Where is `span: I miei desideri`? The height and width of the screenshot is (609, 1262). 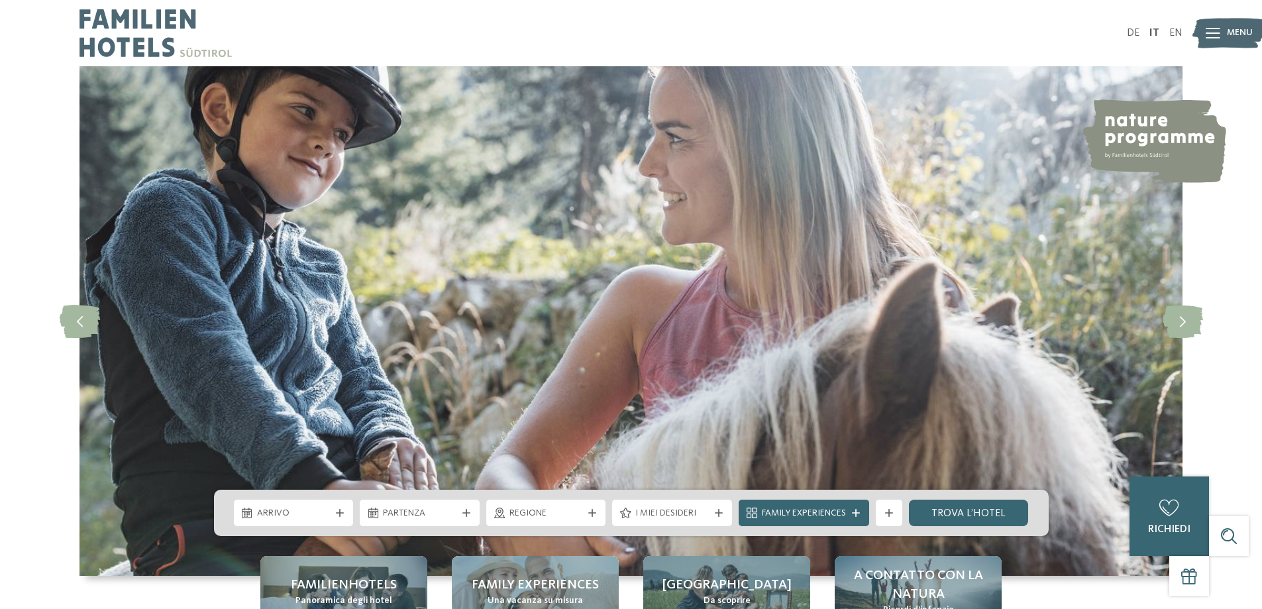 span: I miei desideri is located at coordinates (672, 513).